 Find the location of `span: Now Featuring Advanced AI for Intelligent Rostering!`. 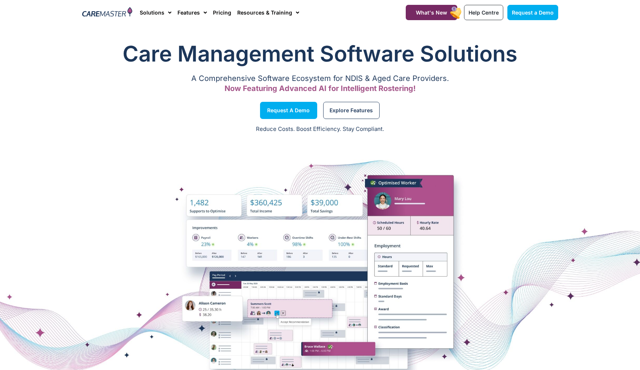

span: Now Featuring Advanced AI for Intelligent Rostering! is located at coordinates (320, 89).